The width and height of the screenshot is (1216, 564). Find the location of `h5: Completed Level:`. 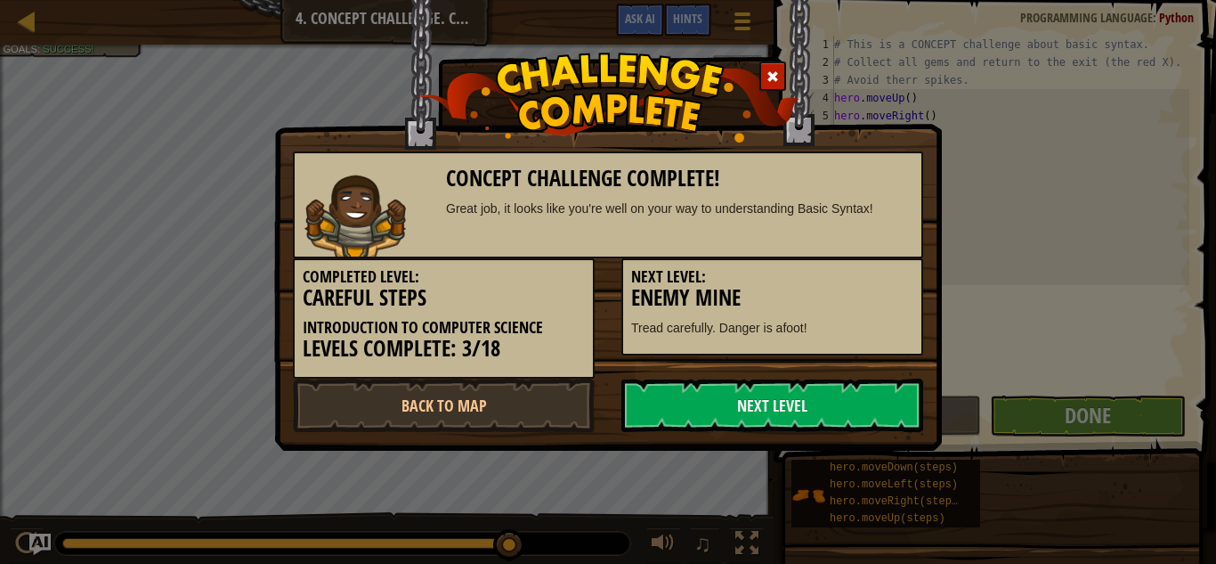

h5: Completed Level: is located at coordinates (443, 277).